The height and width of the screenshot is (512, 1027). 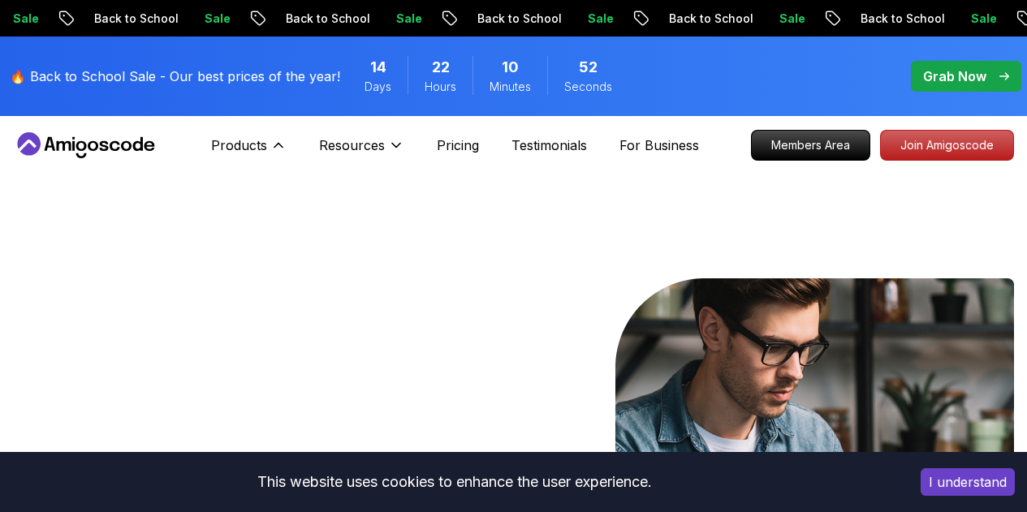 What do you see at coordinates (239, 145) in the screenshot?
I see `p: Products` at bounding box center [239, 145].